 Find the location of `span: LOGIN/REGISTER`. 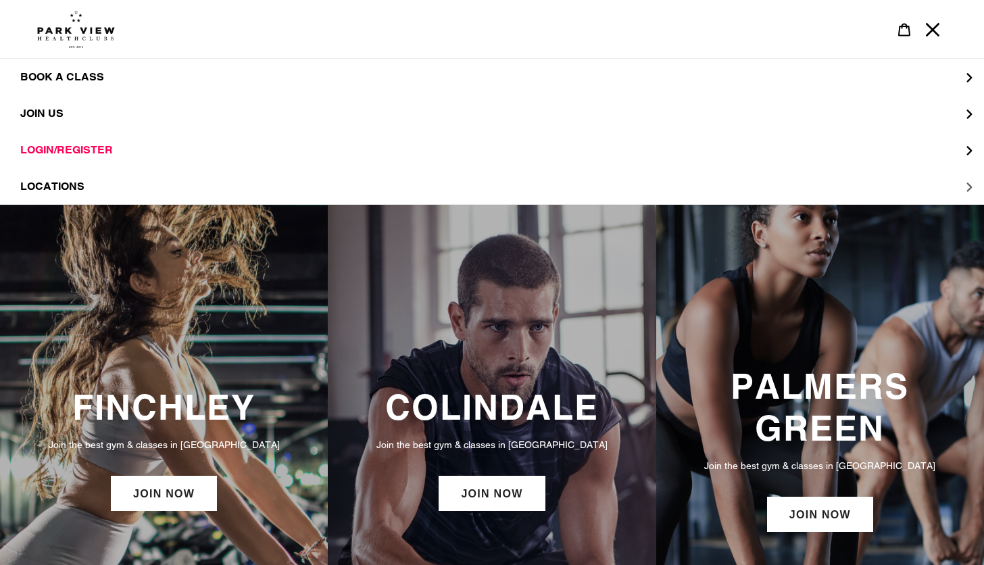

span: LOGIN/REGISTER is located at coordinates (66, 150).